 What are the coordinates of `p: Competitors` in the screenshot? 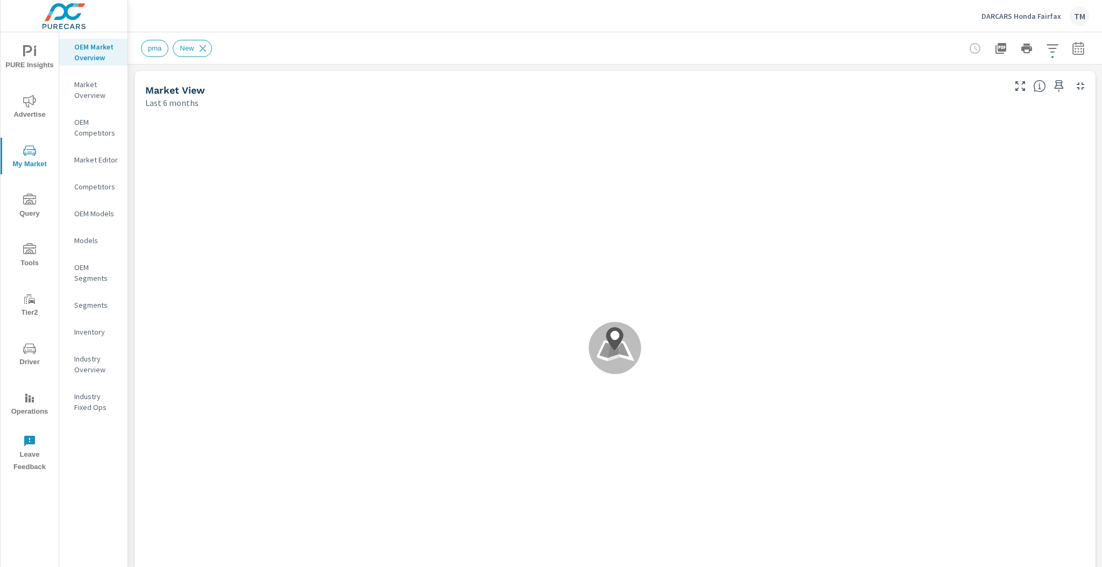 It's located at (96, 187).